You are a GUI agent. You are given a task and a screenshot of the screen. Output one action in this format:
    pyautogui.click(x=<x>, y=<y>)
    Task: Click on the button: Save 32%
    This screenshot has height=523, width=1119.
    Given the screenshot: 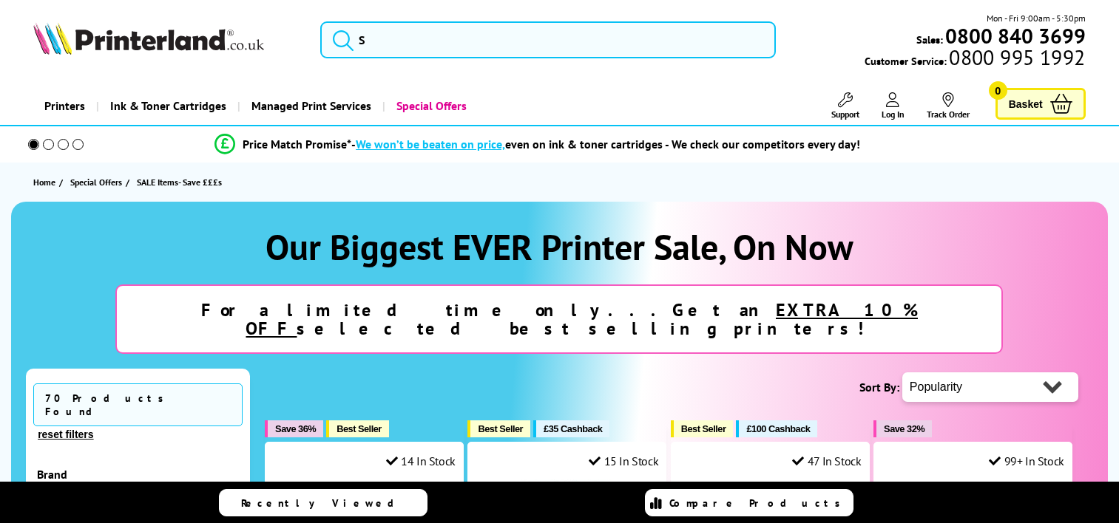 What is the action you would take?
    pyautogui.click(x=902, y=429)
    